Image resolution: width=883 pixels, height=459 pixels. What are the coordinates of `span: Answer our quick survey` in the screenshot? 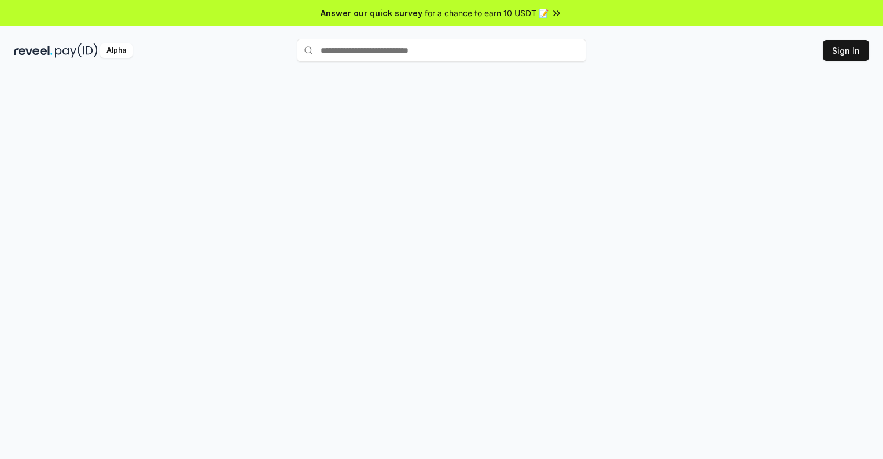 It's located at (371, 13).